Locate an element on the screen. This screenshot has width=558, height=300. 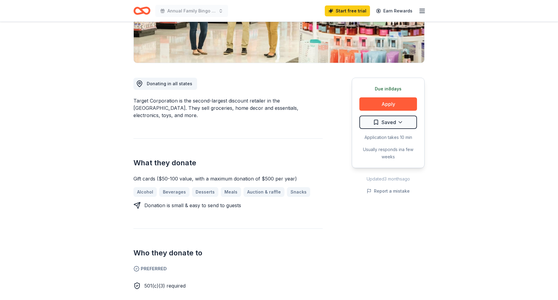
h2: What they donate is located at coordinates (228, 163).